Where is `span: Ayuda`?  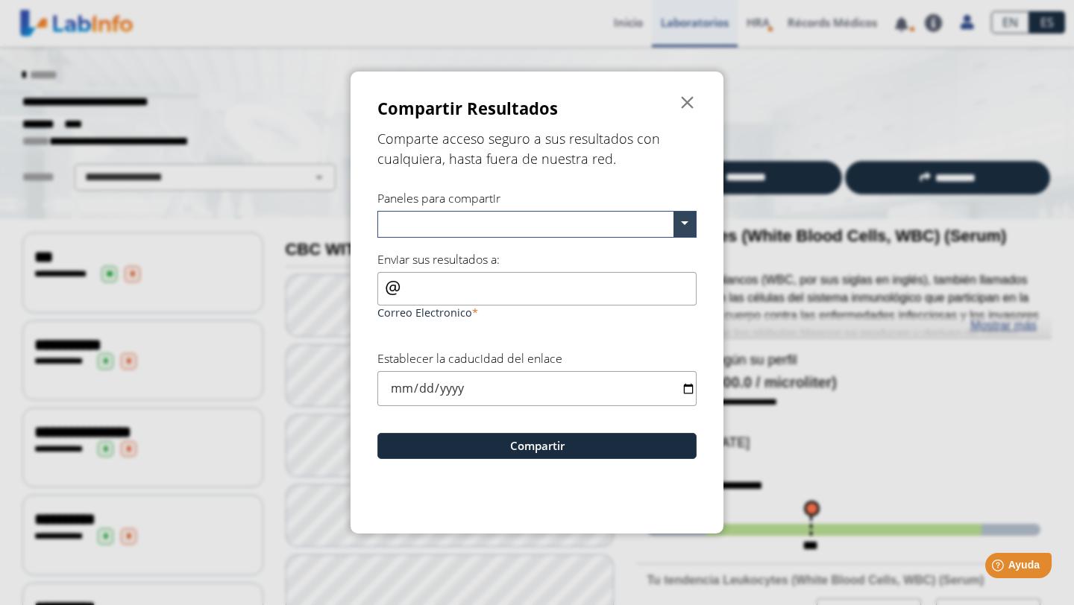 span: Ayuda is located at coordinates (83, 18).